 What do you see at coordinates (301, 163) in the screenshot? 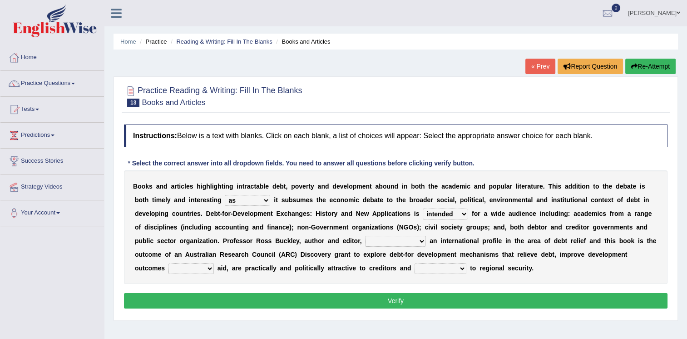
I see `div: * Select the correct answer into all dropdown fields. You need to answer all questions before cli...` at bounding box center [301, 163].